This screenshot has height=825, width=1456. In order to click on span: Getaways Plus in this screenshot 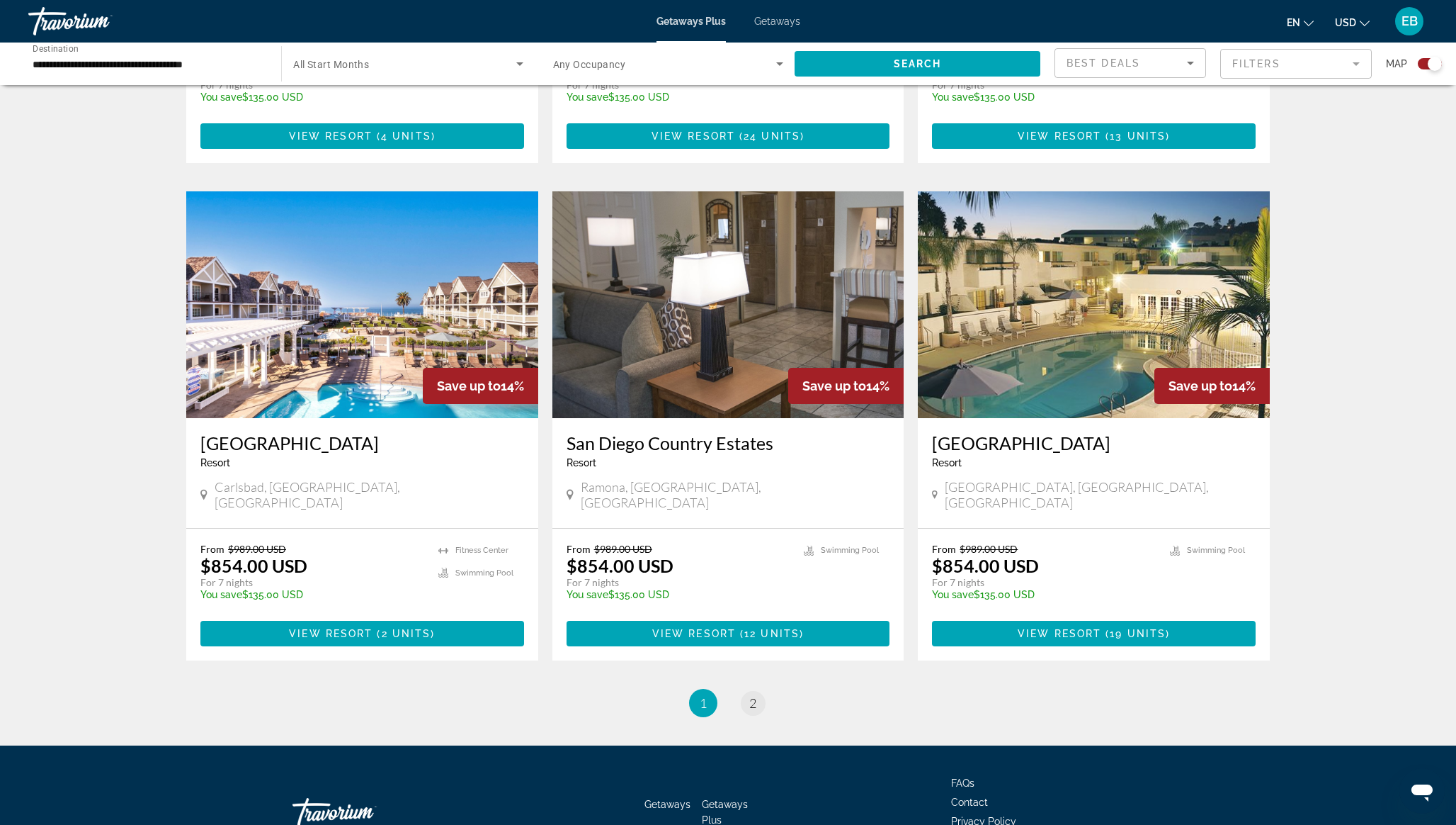, I will do `click(692, 21)`.